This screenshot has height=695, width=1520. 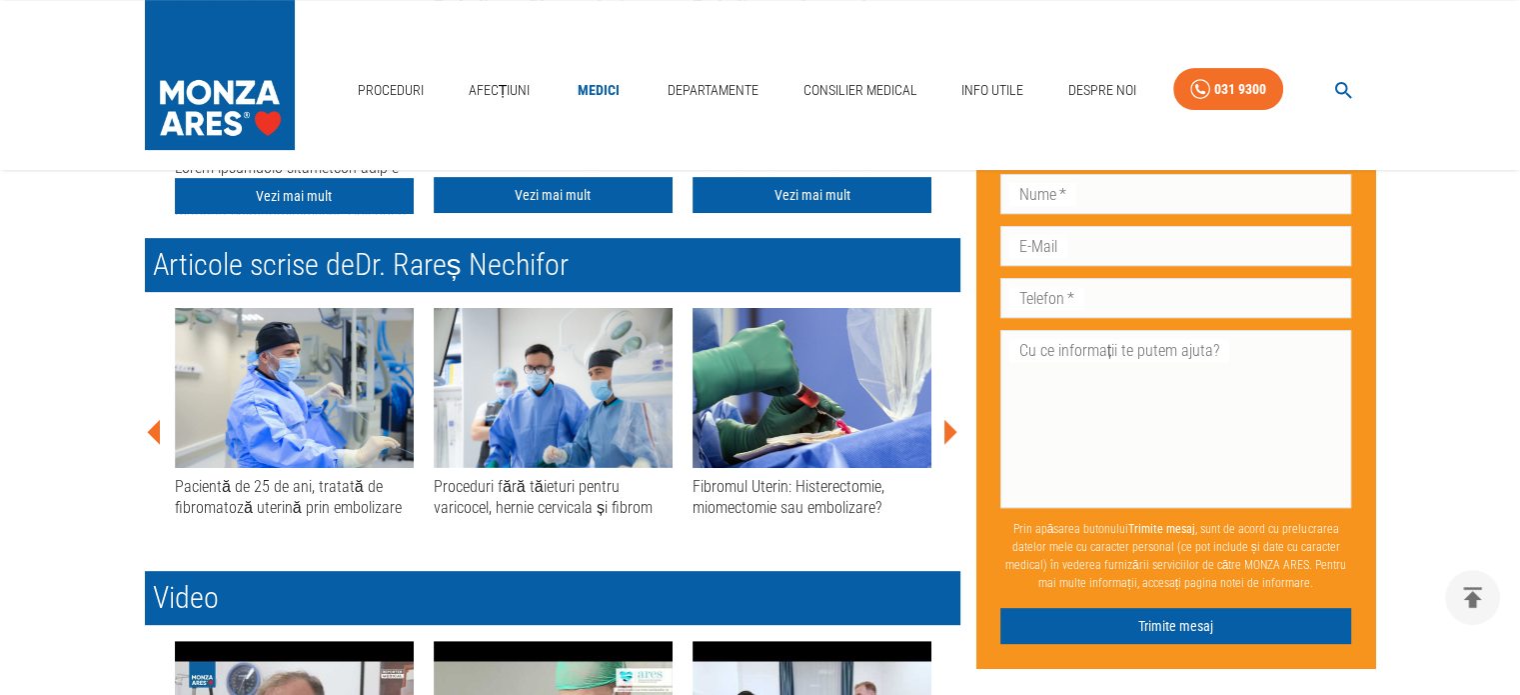 I want to click on h2: Video, so click(x=553, y=598).